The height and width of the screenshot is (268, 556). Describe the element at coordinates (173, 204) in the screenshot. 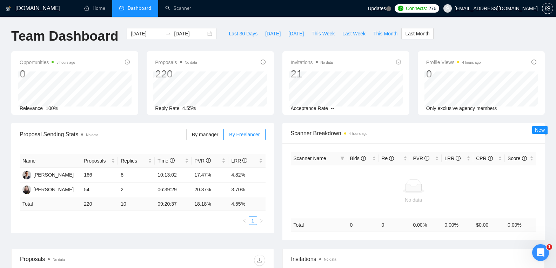

I see `td: 09:20:37` at that location.